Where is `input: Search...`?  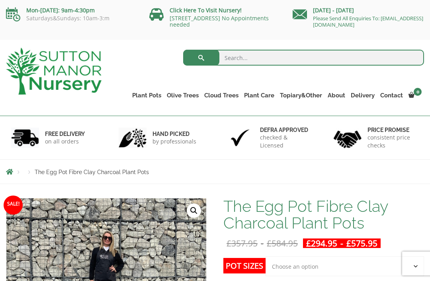 input: Search... is located at coordinates (303, 58).